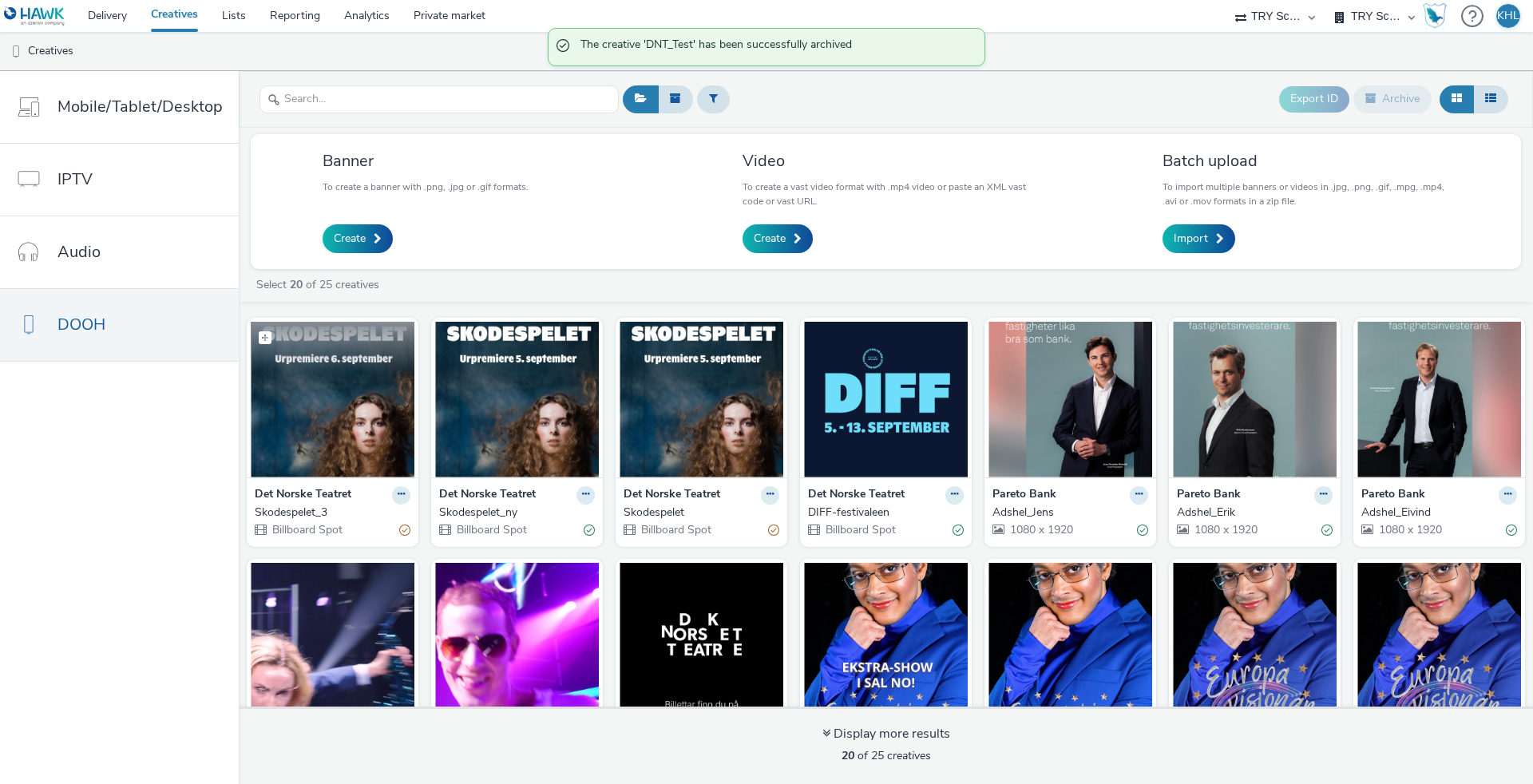  What do you see at coordinates (1255, 513) in the screenshot?
I see `a: Adshel_Erik` at bounding box center [1255, 513].